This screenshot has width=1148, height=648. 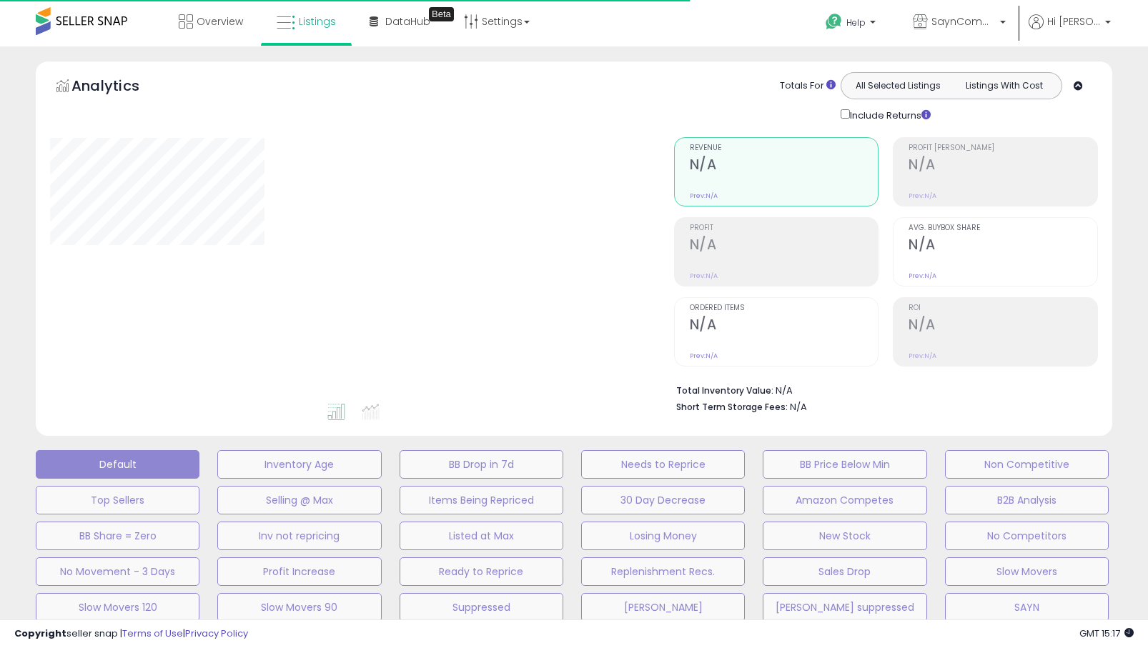 I want to click on button: Inv not repricing, so click(x=299, y=536).